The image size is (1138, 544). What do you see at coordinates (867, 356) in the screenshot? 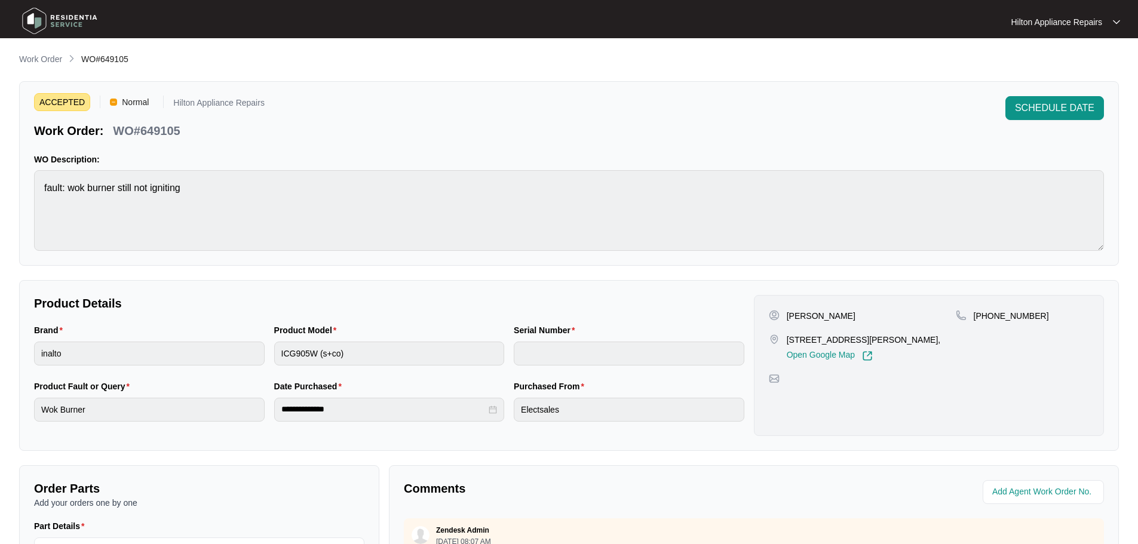
I see `img: Link-External` at bounding box center [867, 356].